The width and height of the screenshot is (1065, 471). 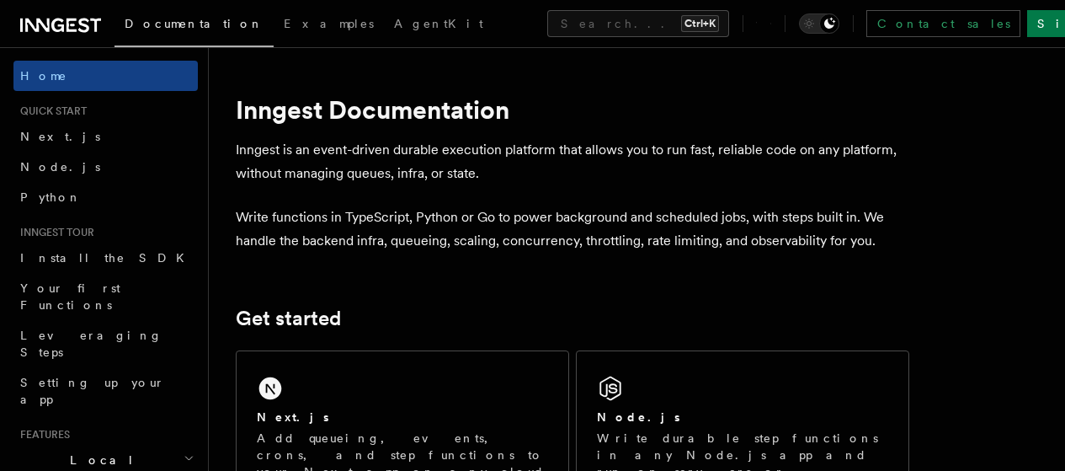 What do you see at coordinates (328, 25) in the screenshot?
I see `a: Examples` at bounding box center [328, 25].